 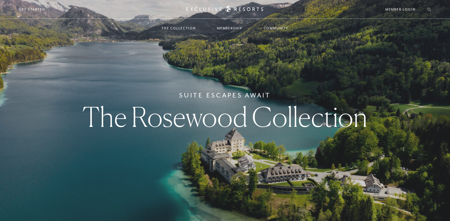 I want to click on a: Member Login, so click(x=400, y=9).